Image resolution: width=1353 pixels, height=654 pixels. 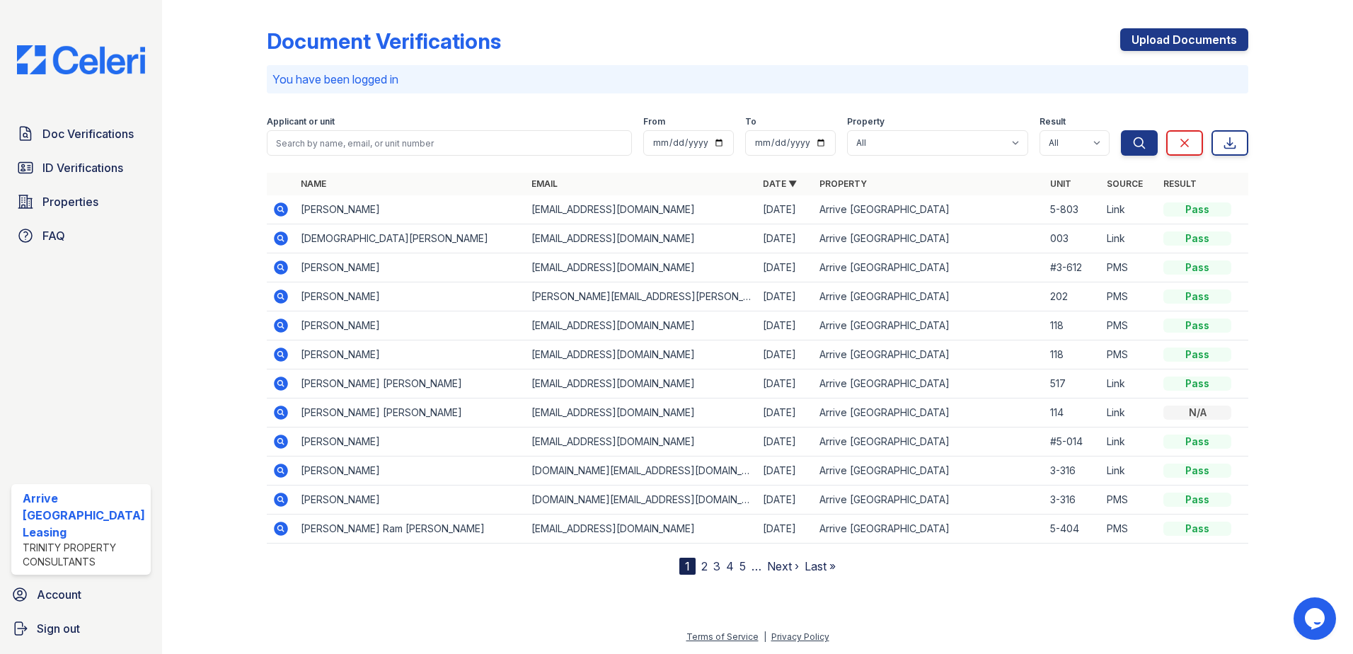 I want to click on td: #3-612, so click(x=1073, y=267).